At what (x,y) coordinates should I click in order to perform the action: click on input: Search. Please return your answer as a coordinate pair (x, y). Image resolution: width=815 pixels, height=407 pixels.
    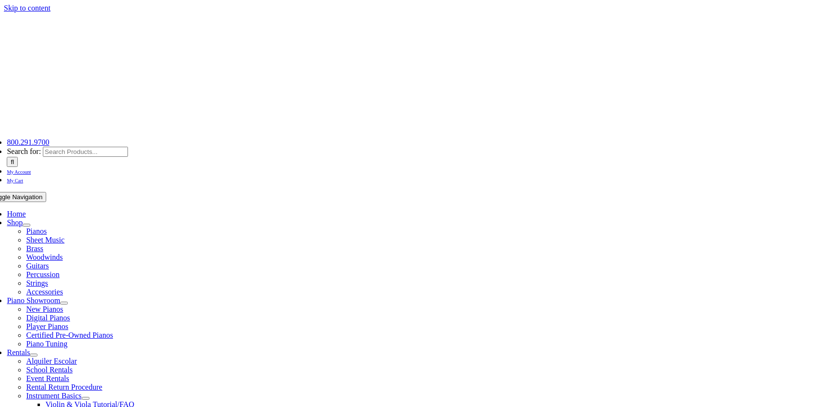
    Looking at the image, I should click on (12, 162).